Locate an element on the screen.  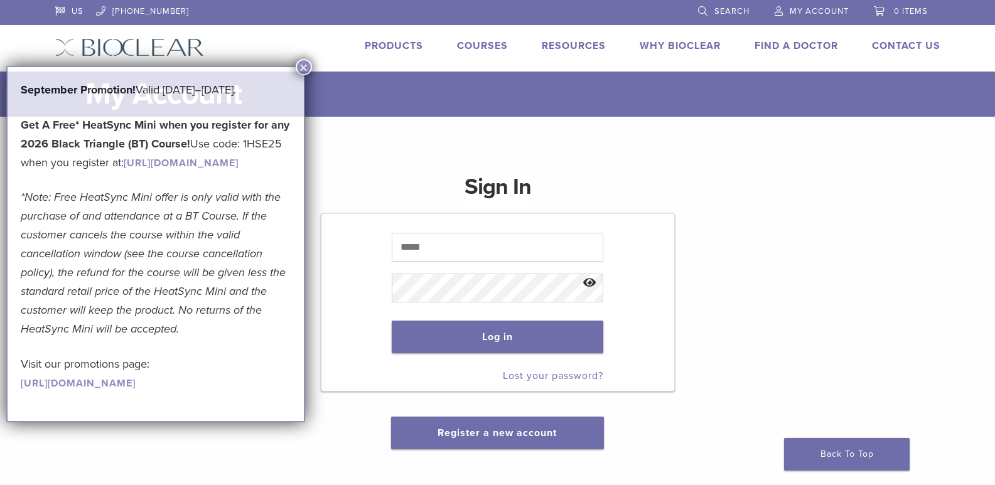
strong: Get A Free* HeatSync Mini when you register for any 2026 Black Triangle (BT) Course! is located at coordinates (155, 134).